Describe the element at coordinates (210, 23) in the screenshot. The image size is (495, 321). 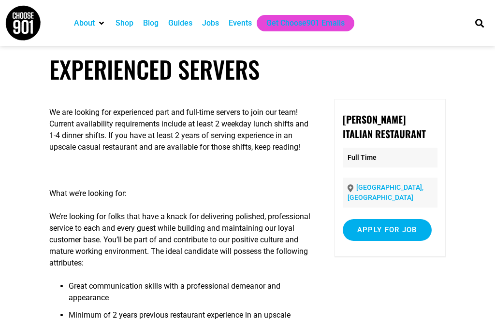
I see `a: Jobs` at that location.